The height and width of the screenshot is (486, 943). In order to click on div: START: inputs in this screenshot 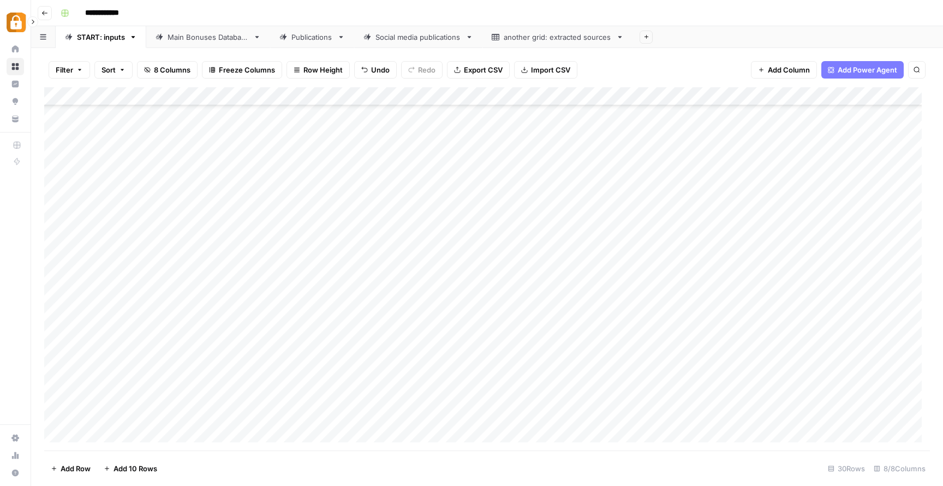, I will do `click(101, 37)`.